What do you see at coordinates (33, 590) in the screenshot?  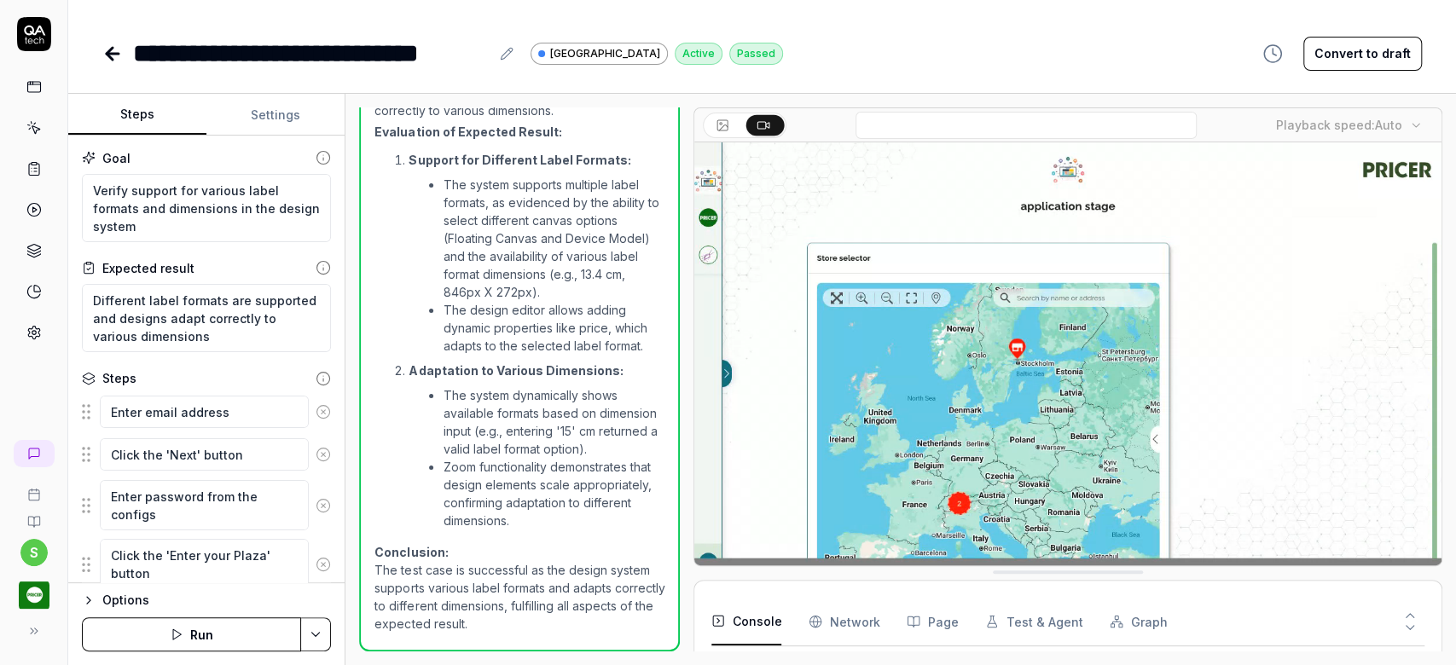 I see `button: Pricer.com Logo` at bounding box center [33, 590].